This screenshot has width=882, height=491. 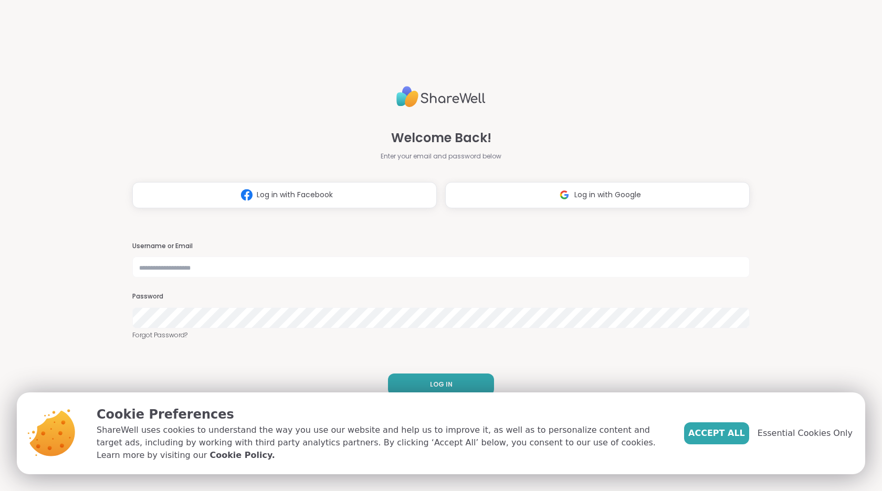 What do you see at coordinates (441, 97) in the screenshot?
I see `img: ShareWell Logo` at bounding box center [441, 97].